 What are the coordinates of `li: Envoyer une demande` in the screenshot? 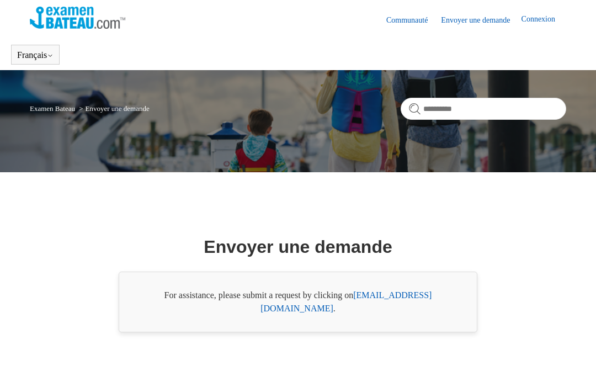 It's located at (113, 108).